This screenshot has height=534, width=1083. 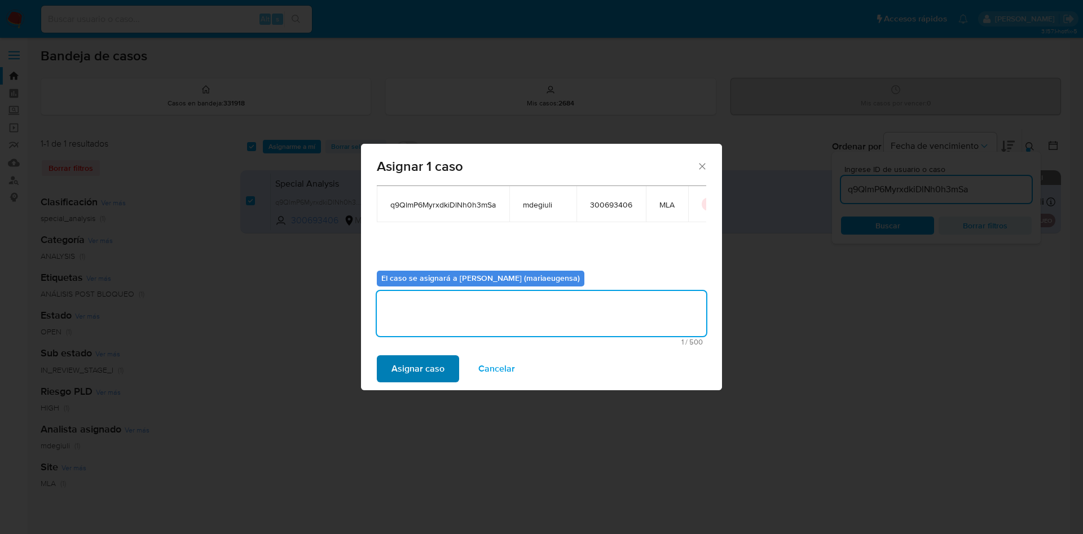 I want to click on span: Máximo 500 caracteres, so click(x=542, y=342).